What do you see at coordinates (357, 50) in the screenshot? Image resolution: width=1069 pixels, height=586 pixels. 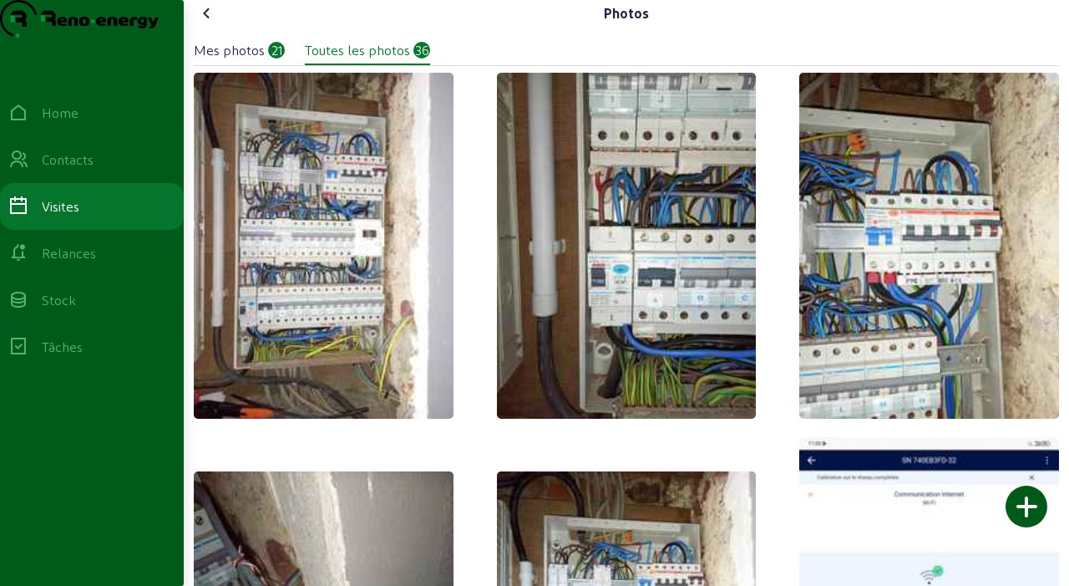 I see `div: Toutes les photos` at bounding box center [357, 50].